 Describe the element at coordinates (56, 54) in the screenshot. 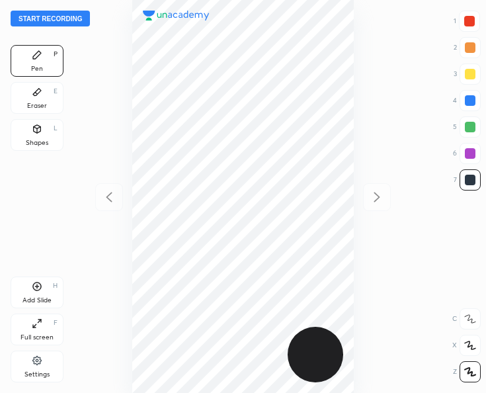

I see `div: P` at that location.